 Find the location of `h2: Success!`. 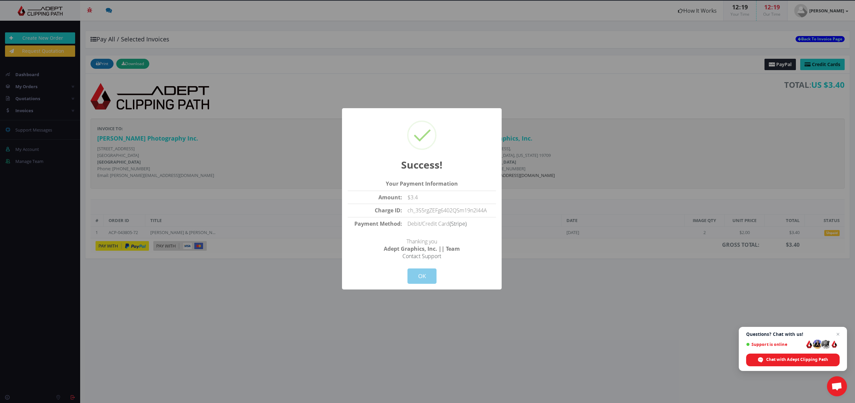

h2: Success! is located at coordinates (422, 165).